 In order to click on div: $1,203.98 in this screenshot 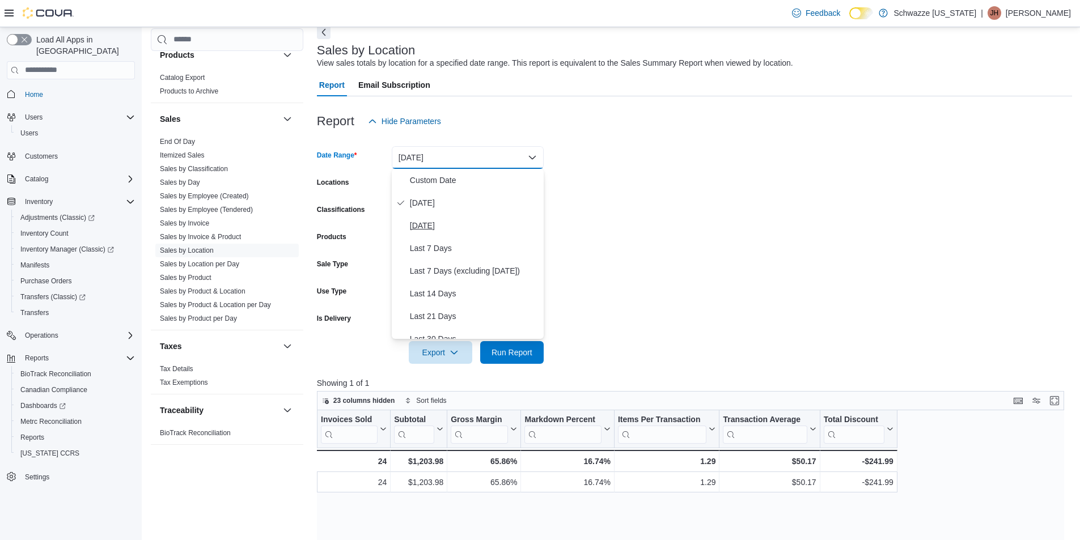, I will do `click(418, 461)`.